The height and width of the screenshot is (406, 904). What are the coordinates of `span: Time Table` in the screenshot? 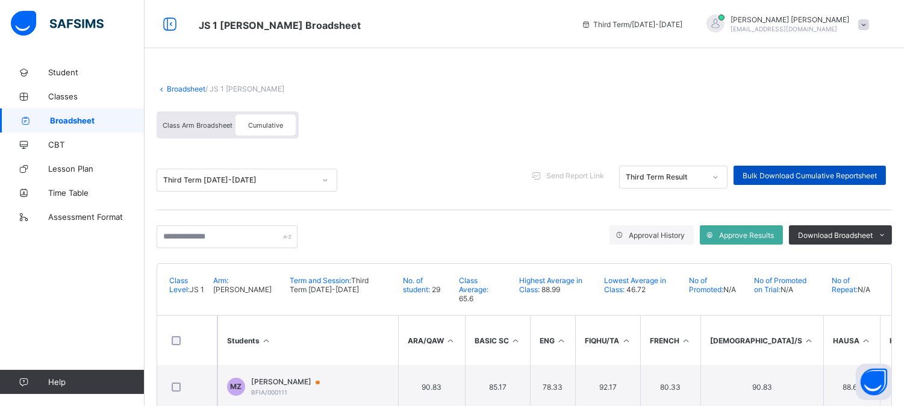 It's located at (96, 193).